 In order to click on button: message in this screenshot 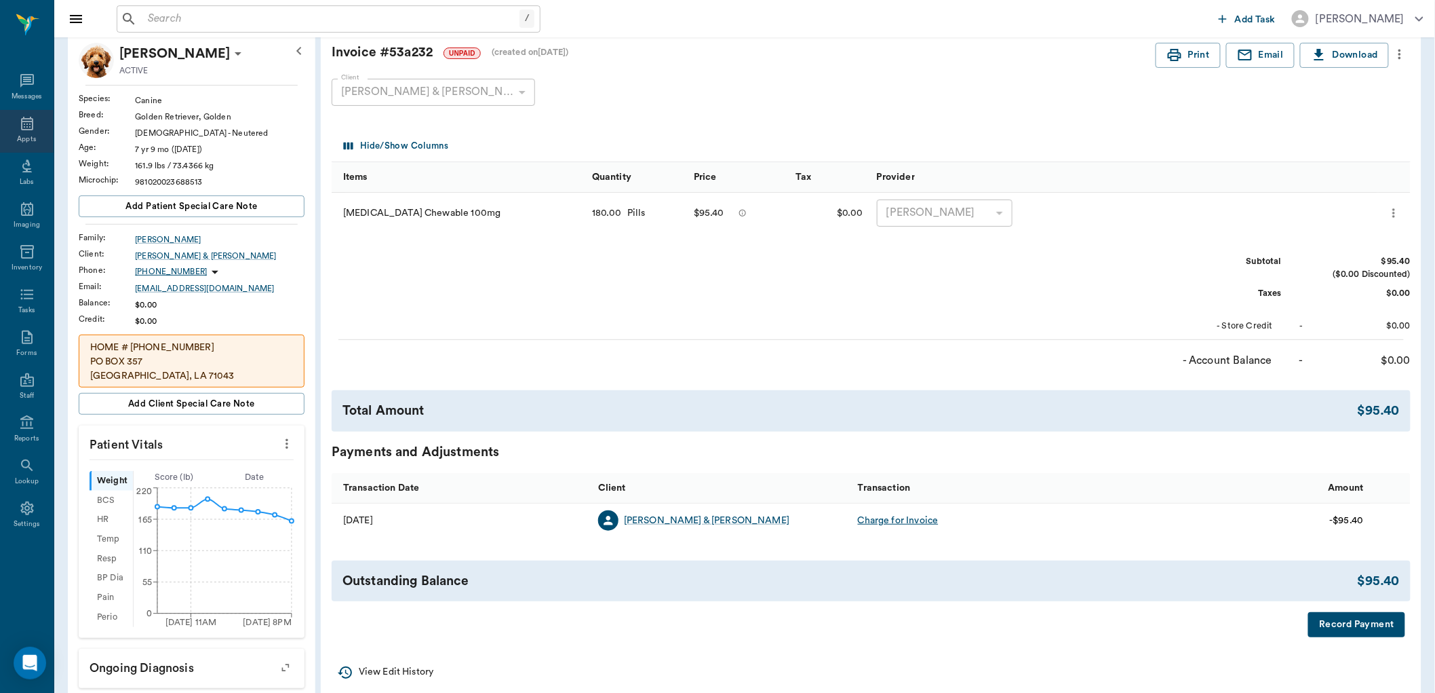, I will do `click(743, 213)`.